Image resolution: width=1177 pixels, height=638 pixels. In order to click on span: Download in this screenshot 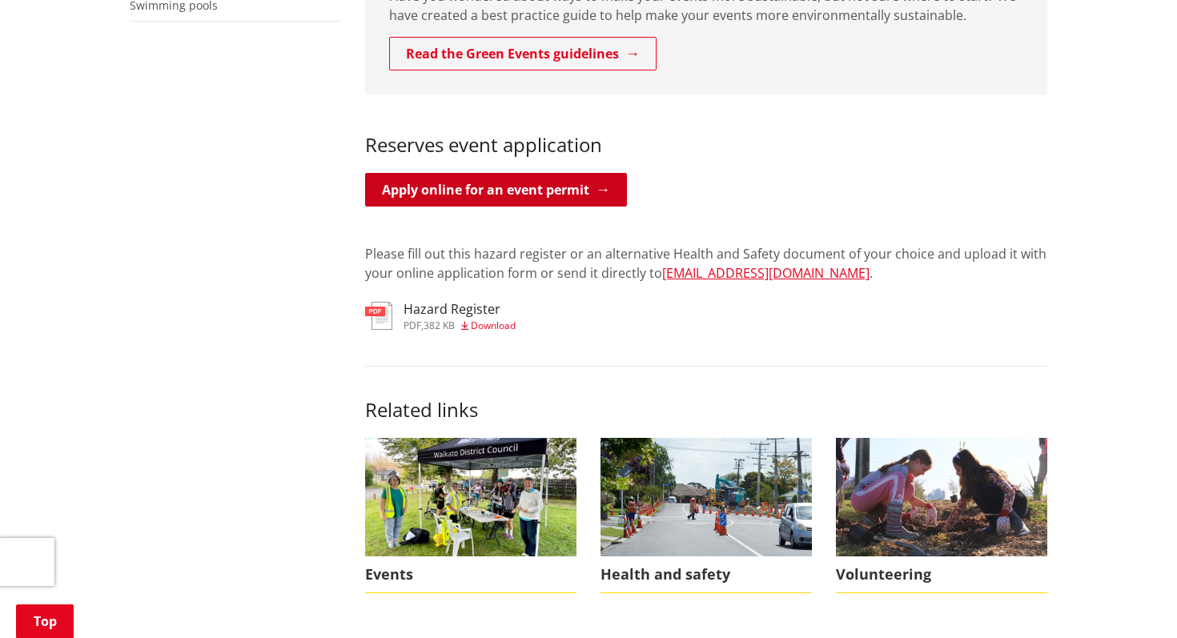, I will do `click(493, 325)`.